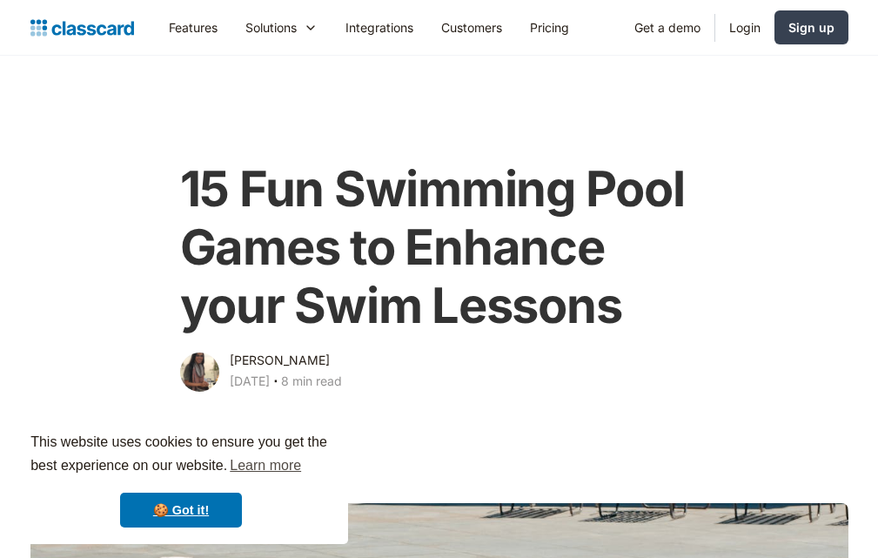  I want to click on a: Sign up, so click(811, 27).